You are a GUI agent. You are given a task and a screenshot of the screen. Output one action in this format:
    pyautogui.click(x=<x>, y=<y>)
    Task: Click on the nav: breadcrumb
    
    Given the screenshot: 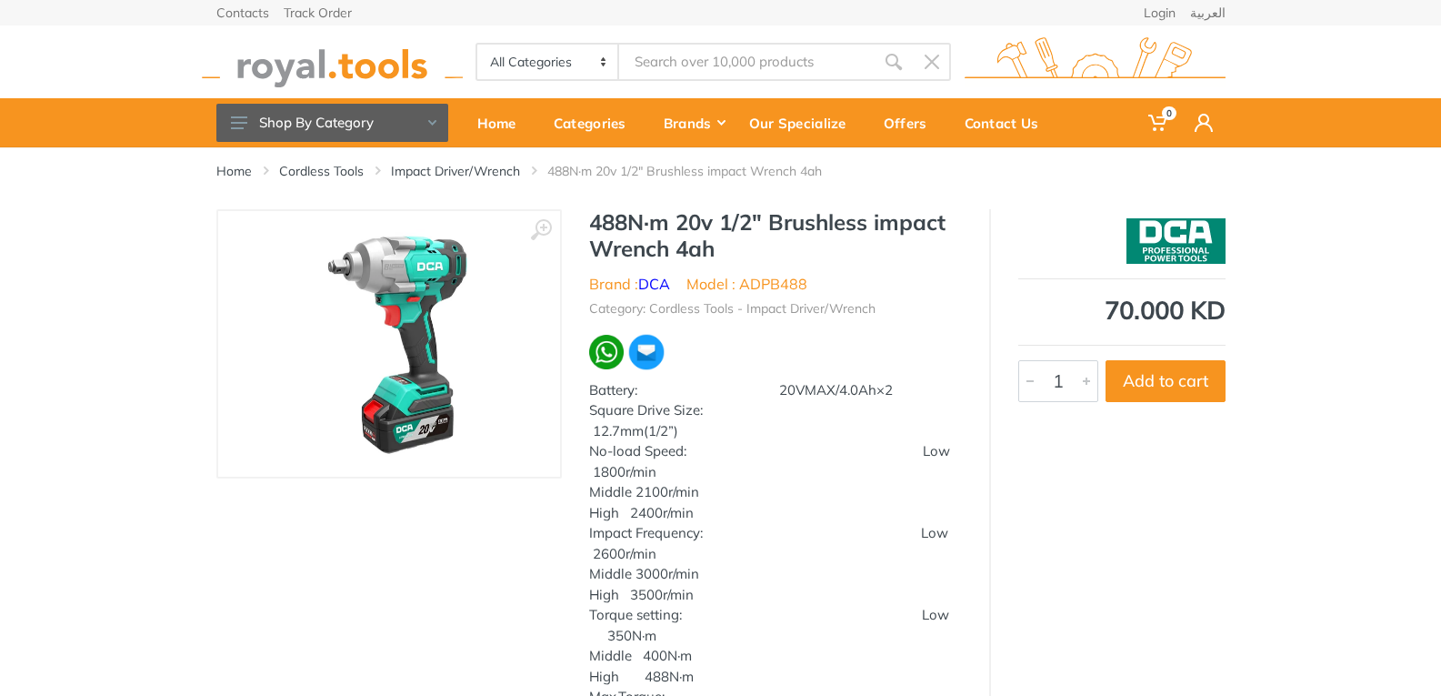 What is the action you would take?
    pyautogui.click(x=721, y=171)
    